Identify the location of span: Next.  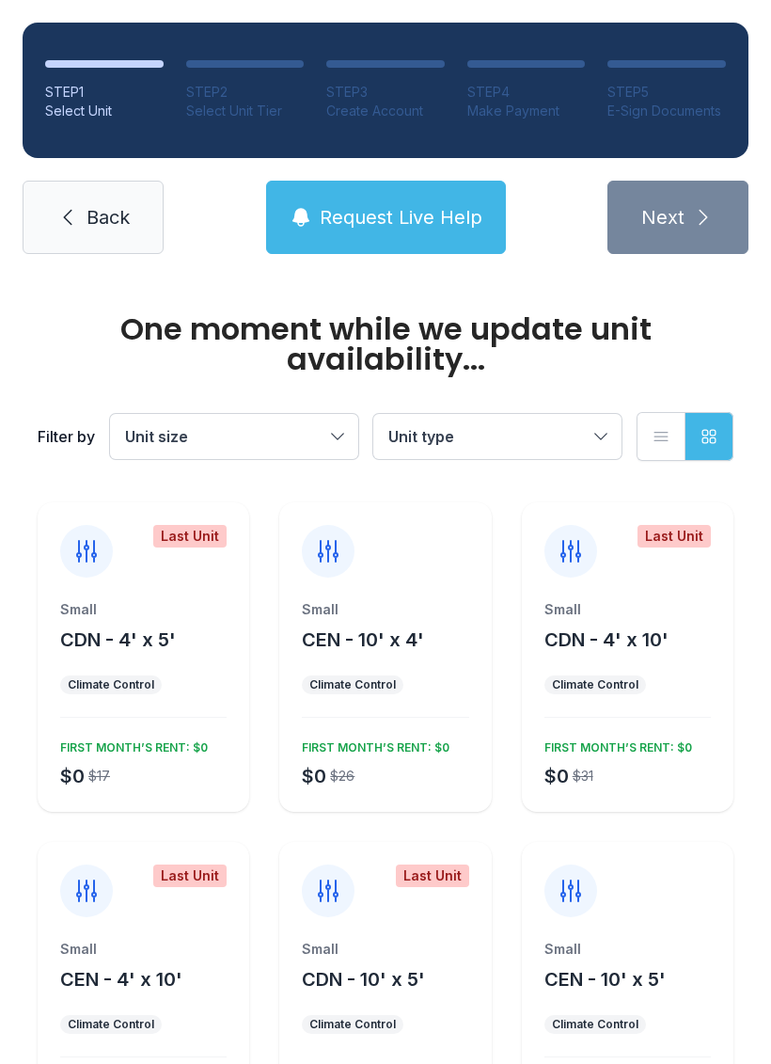
(663, 217).